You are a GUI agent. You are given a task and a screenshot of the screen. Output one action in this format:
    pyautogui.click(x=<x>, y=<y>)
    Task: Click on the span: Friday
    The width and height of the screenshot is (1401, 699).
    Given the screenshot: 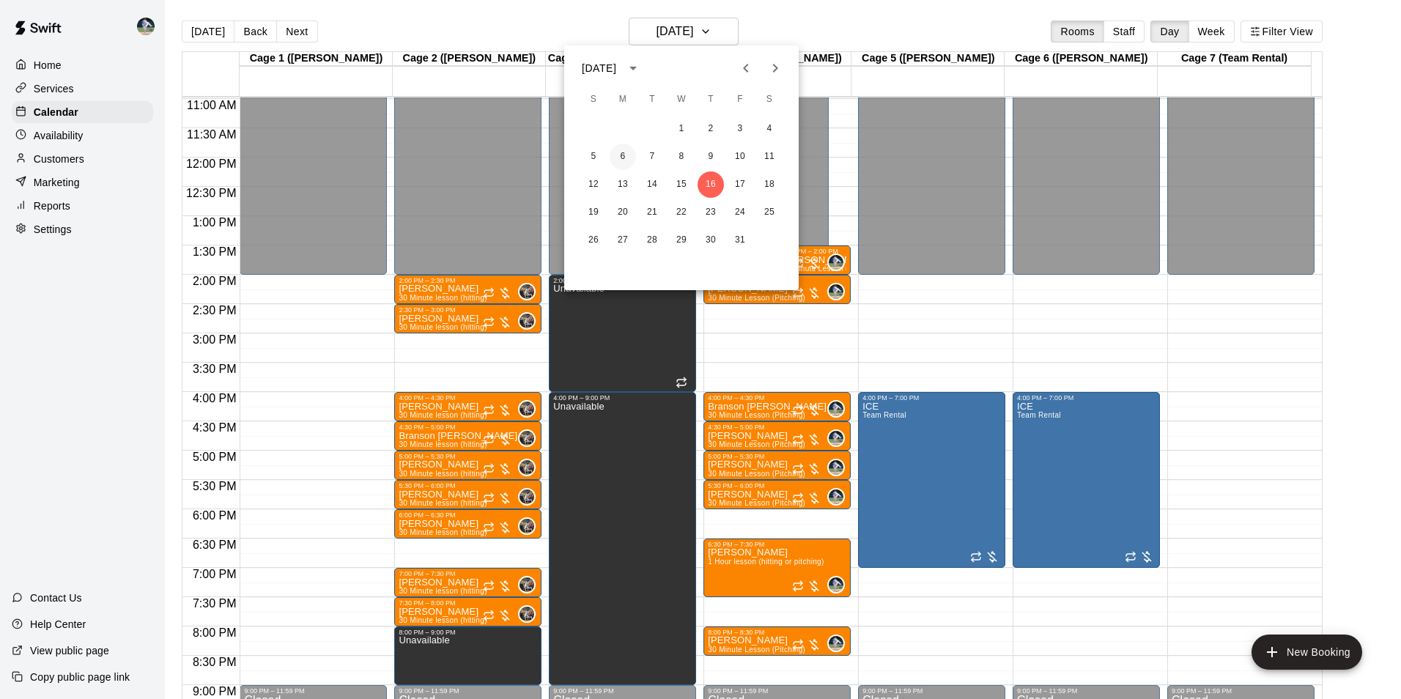 What is the action you would take?
    pyautogui.click(x=740, y=100)
    